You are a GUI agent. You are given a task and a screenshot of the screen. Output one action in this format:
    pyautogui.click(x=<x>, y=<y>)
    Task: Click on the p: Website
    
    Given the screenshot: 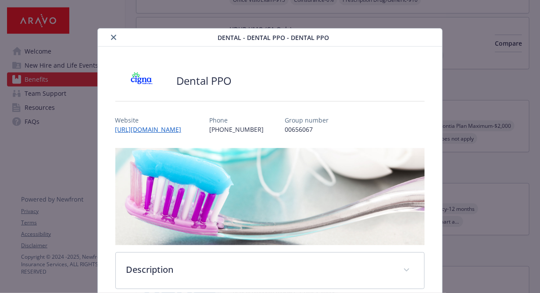 What is the action you would take?
    pyautogui.click(x=152, y=120)
    